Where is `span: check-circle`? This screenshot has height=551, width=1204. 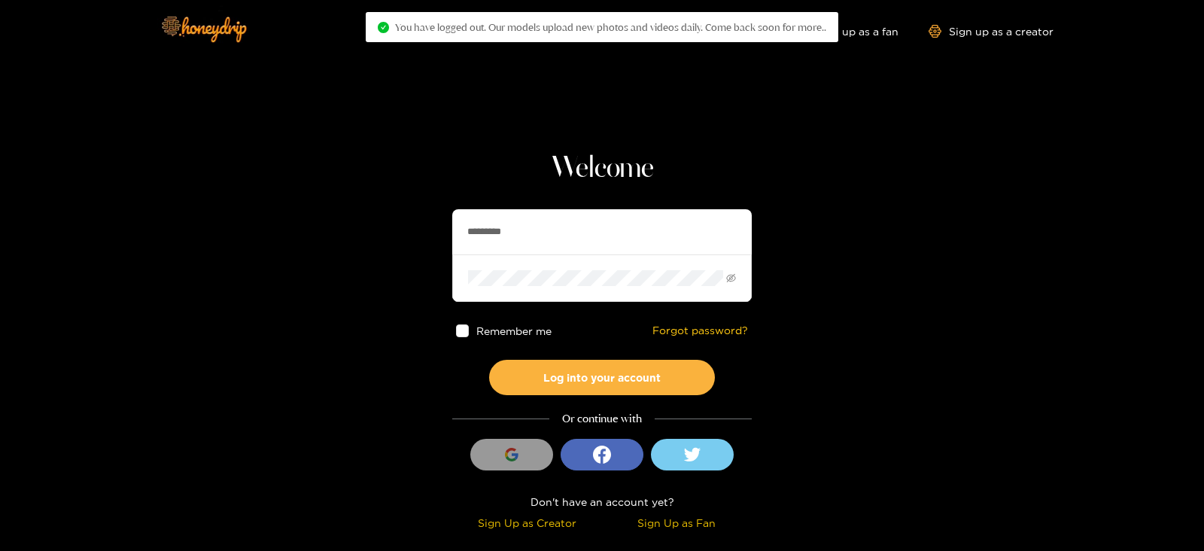 span: check-circle is located at coordinates (383, 27).